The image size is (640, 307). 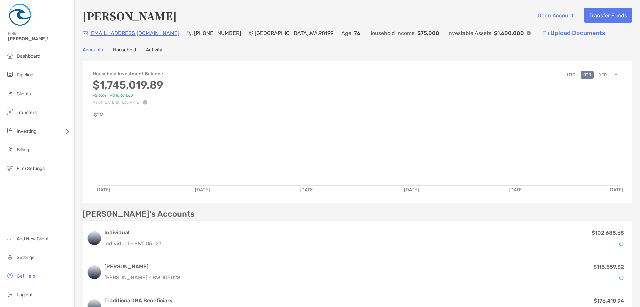 What do you see at coordinates (28, 56) in the screenshot?
I see `span: Dashboard` at bounding box center [28, 56].